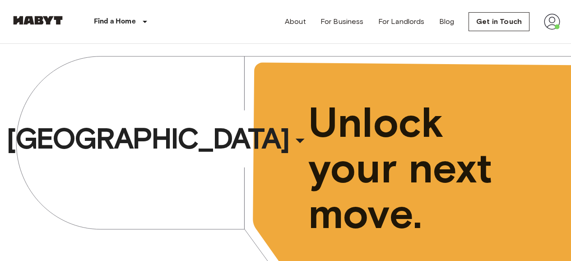 Image resolution: width=571 pixels, height=261 pixels. Describe the element at coordinates (422, 168) in the screenshot. I see `span: Unlock your next move.` at that location.